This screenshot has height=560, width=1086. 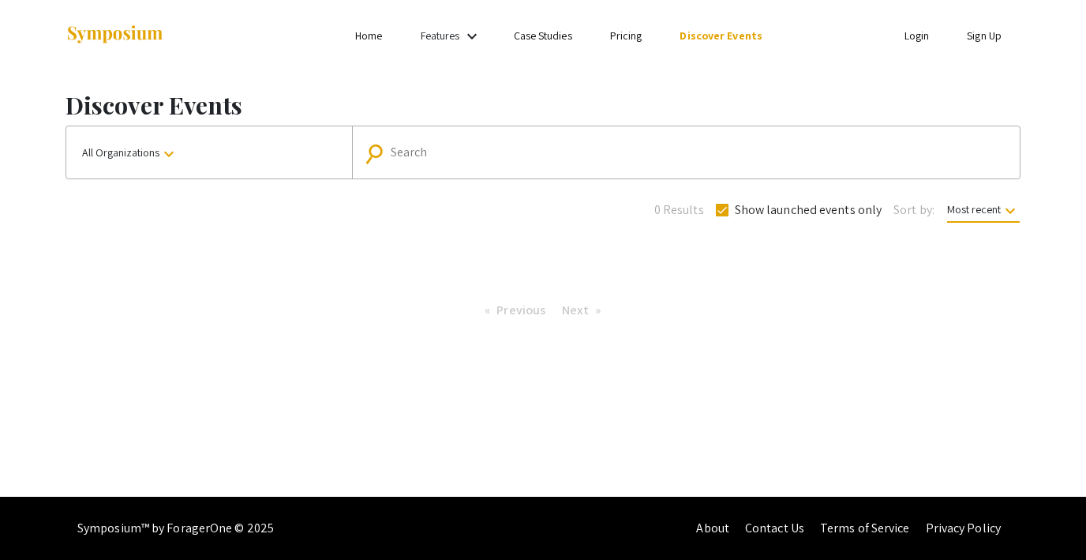 I want to click on a: Features, so click(x=440, y=36).